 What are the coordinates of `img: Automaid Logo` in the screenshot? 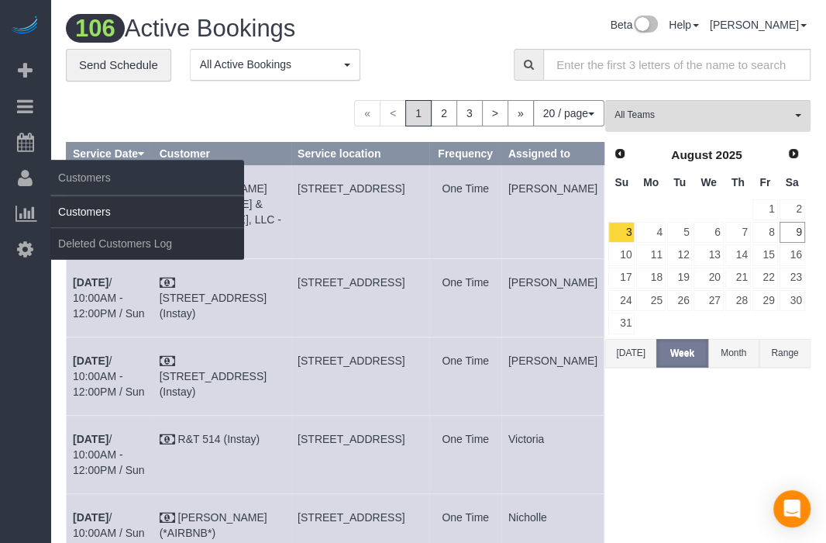 It's located at (25, 26).